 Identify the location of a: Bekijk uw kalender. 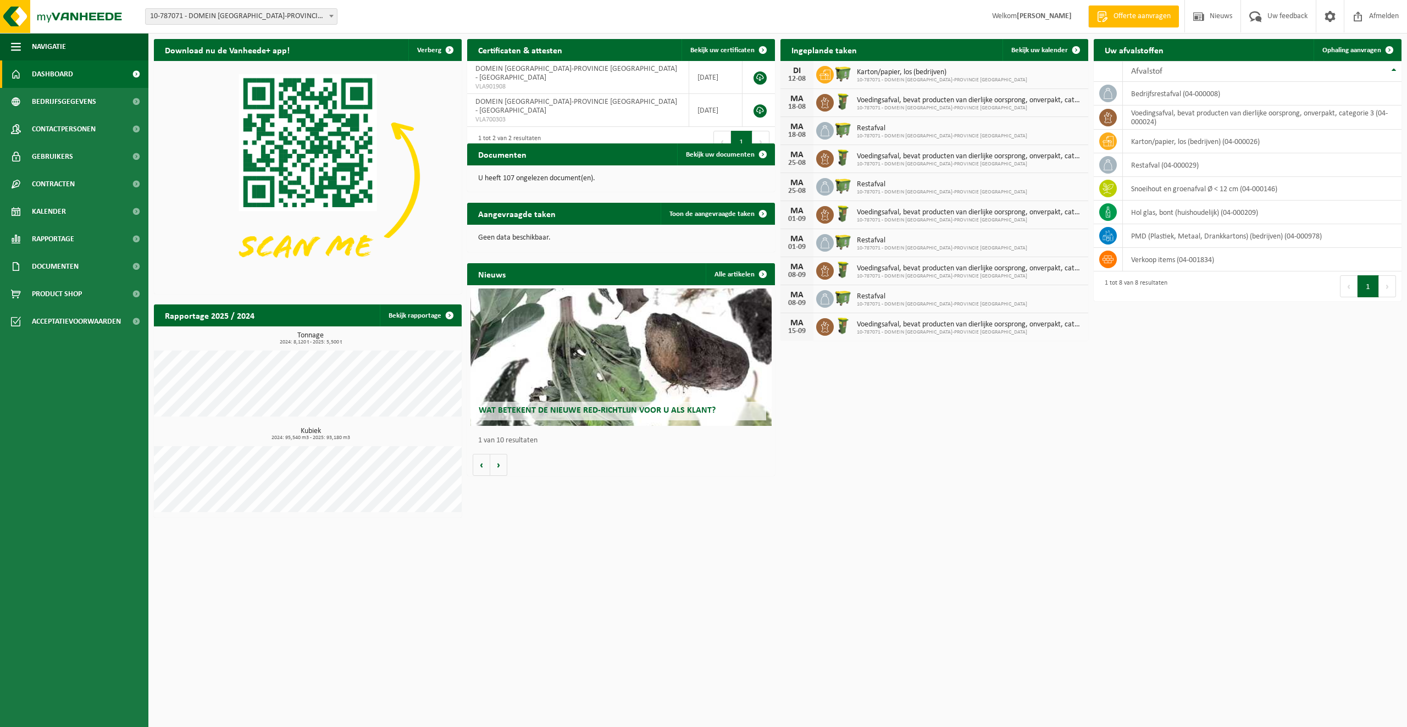
(1045, 50).